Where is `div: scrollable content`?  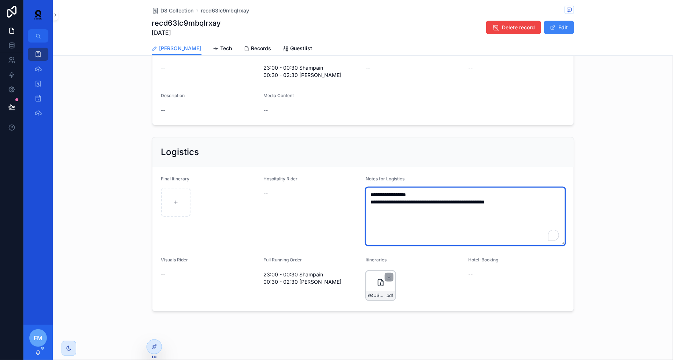
div: scrollable content is located at coordinates (38, 86).